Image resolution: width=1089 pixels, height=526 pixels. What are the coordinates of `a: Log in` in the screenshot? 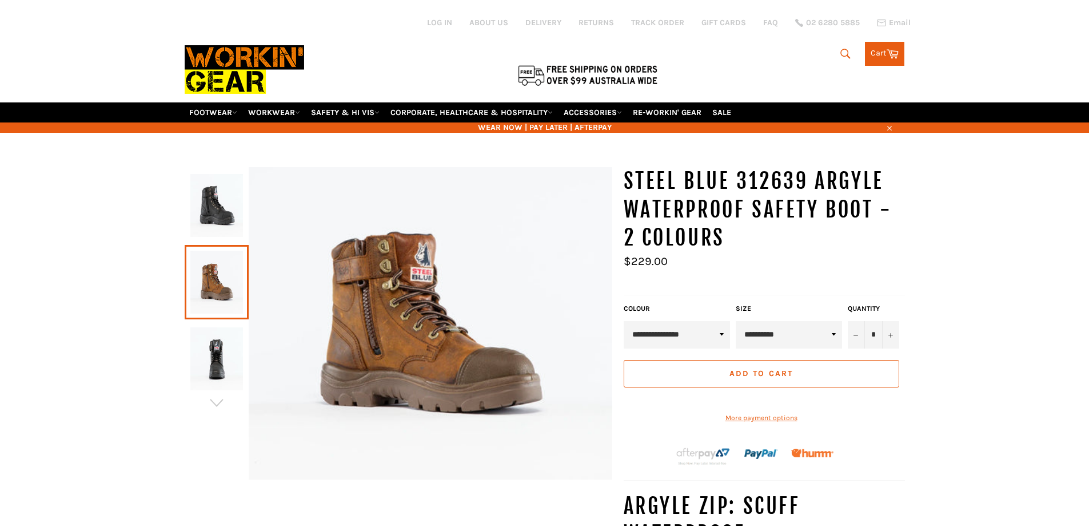 It's located at (440, 22).